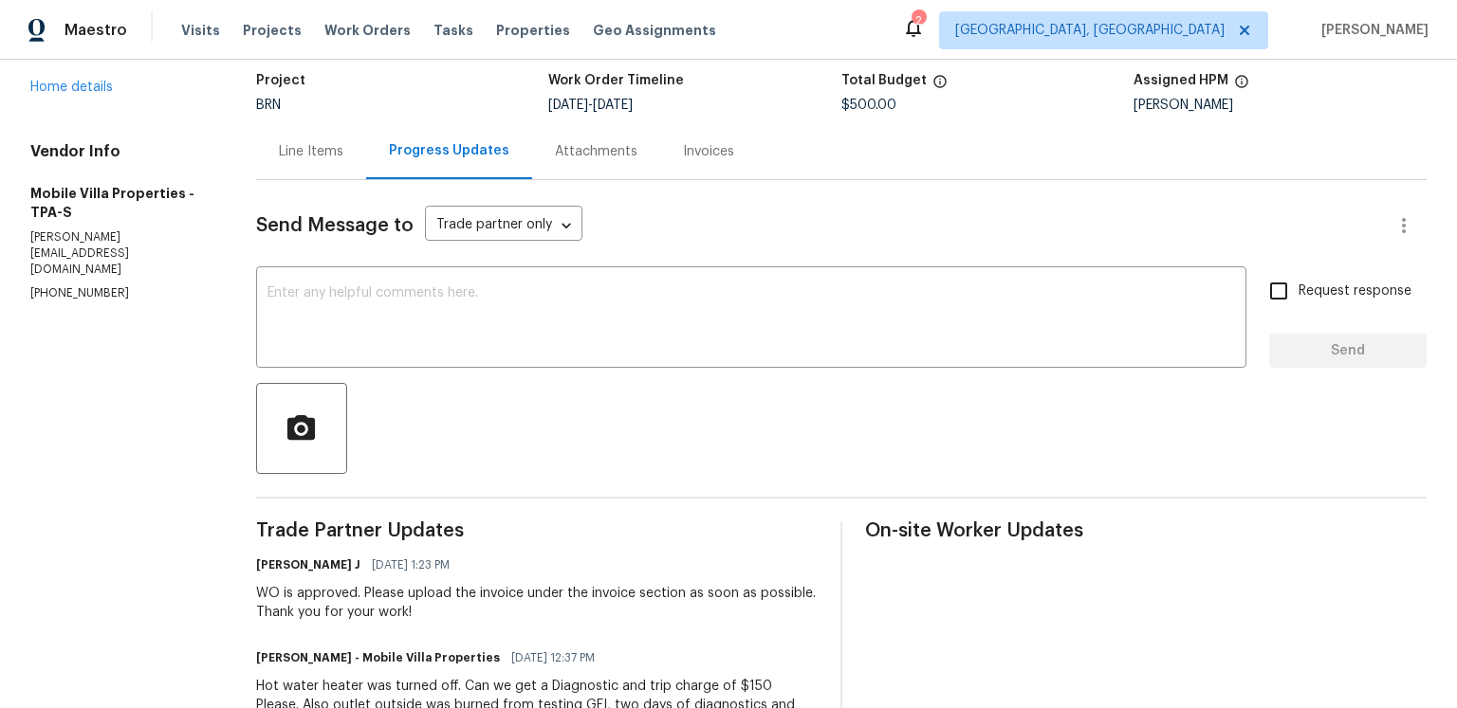  Describe the element at coordinates (869, 105) in the screenshot. I see `span: $500.00` at that location.